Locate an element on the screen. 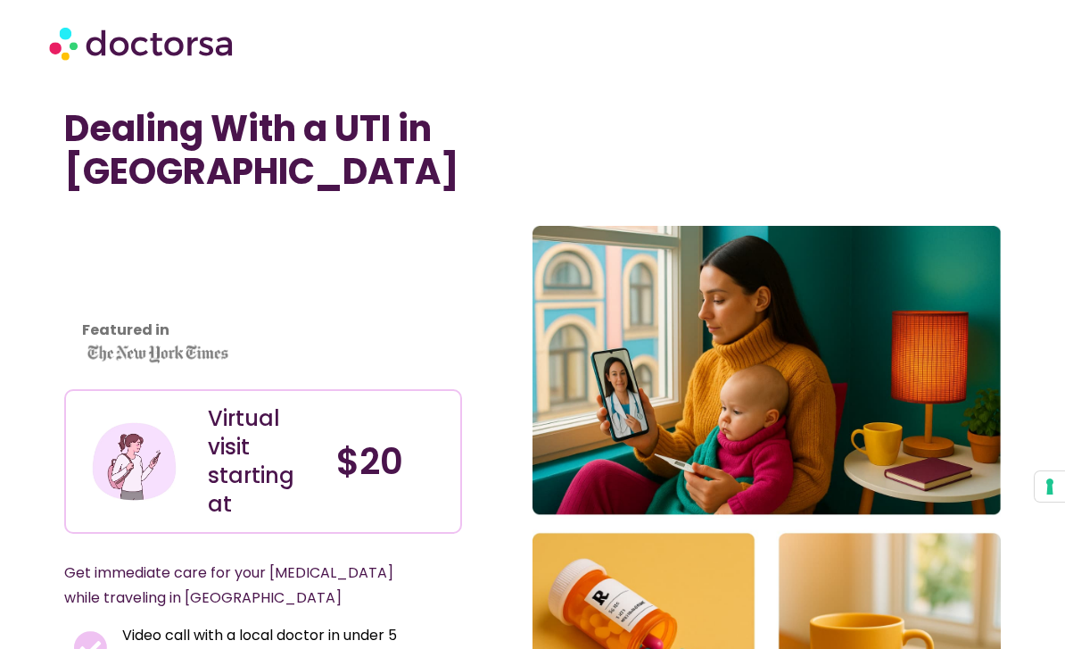 This screenshot has height=649, width=1065. button: Your consent preferences for tracking technologies is located at coordinates (1050, 486).